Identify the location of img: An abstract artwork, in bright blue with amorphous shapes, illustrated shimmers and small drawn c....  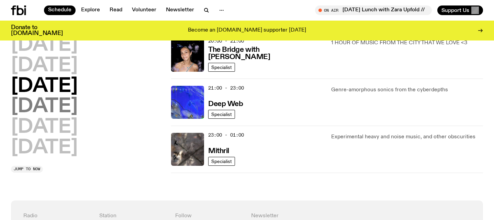
(187, 102).